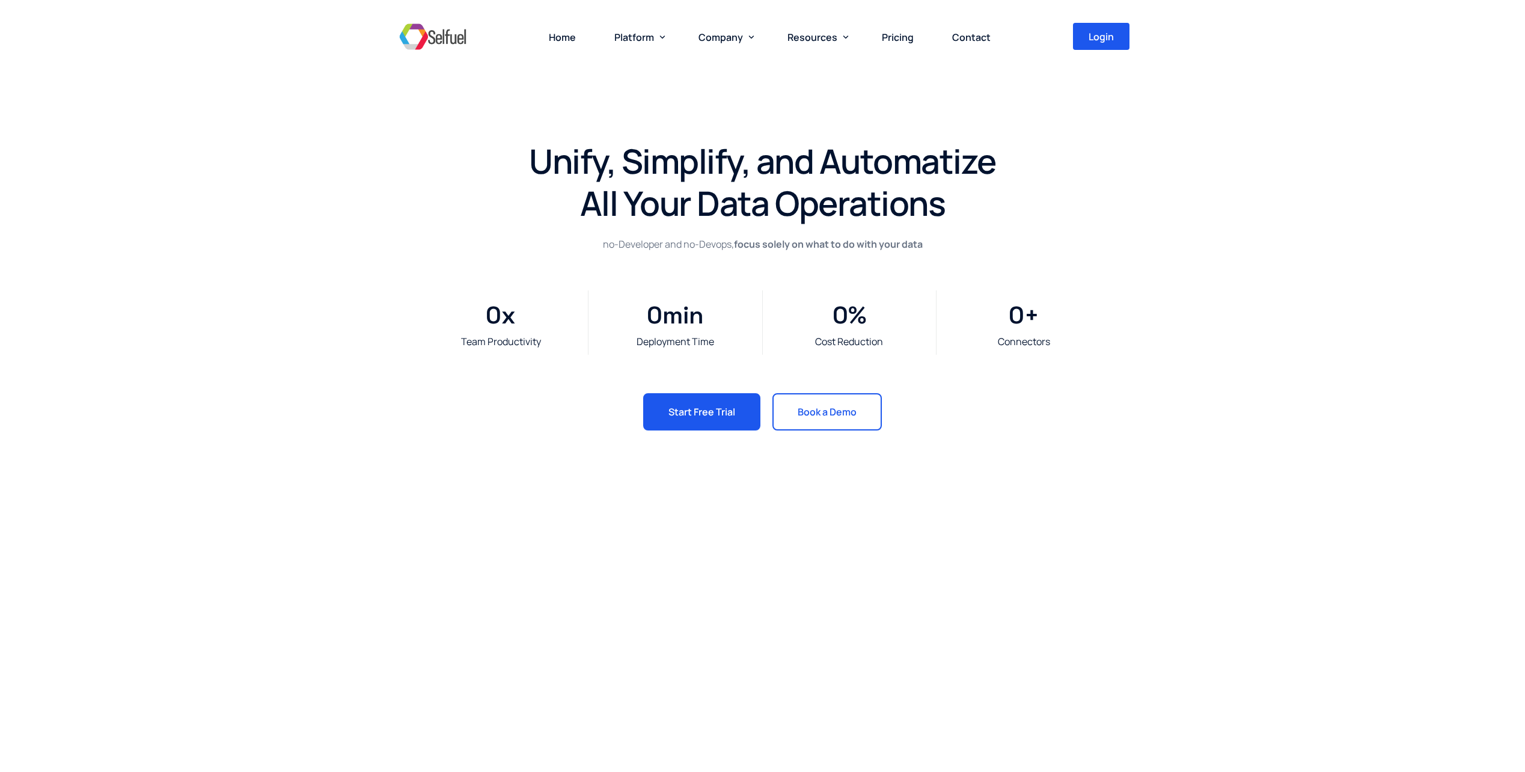 This screenshot has height=772, width=1525. I want to click on strong: focus solely on what to do with your data, so click(828, 244).